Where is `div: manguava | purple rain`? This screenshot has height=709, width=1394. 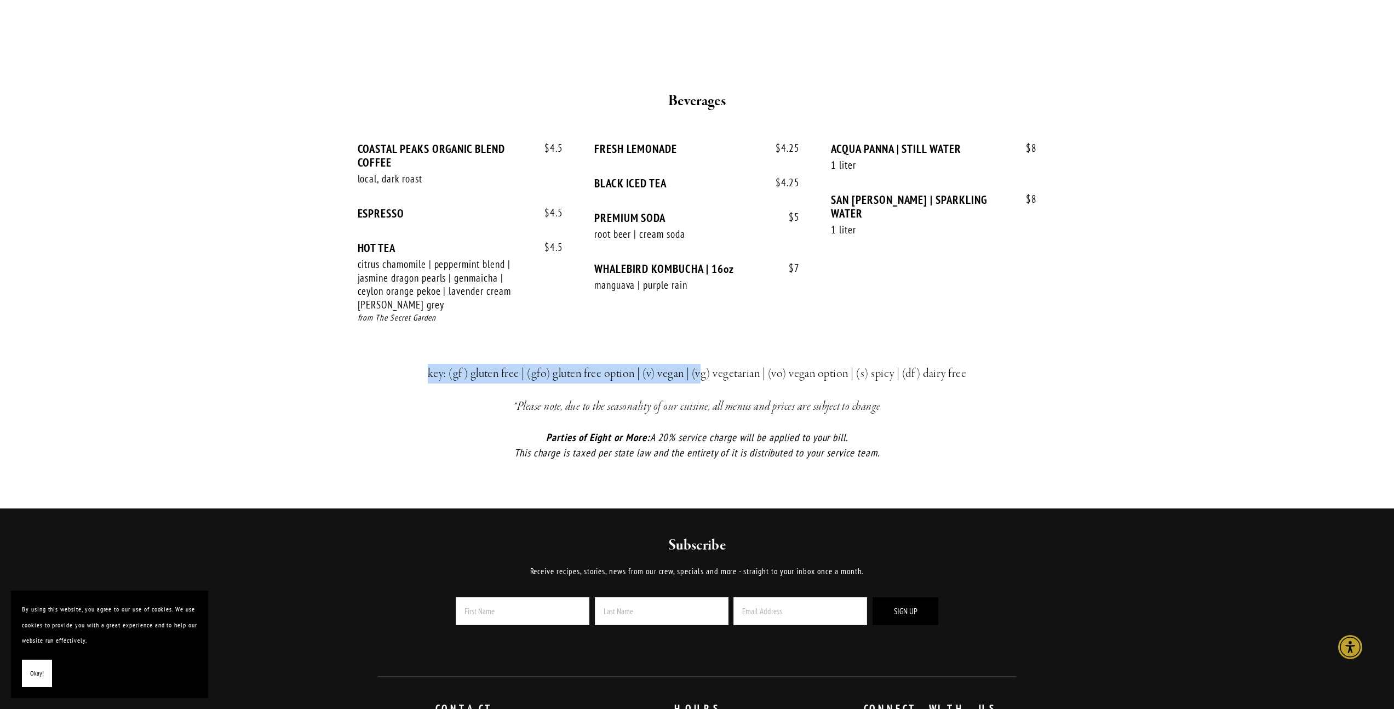 div: manguava | purple rain is located at coordinates (681, 285).